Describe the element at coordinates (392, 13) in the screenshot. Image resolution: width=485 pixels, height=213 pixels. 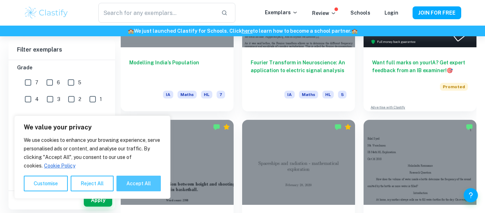
I see `a: Login` at that location.